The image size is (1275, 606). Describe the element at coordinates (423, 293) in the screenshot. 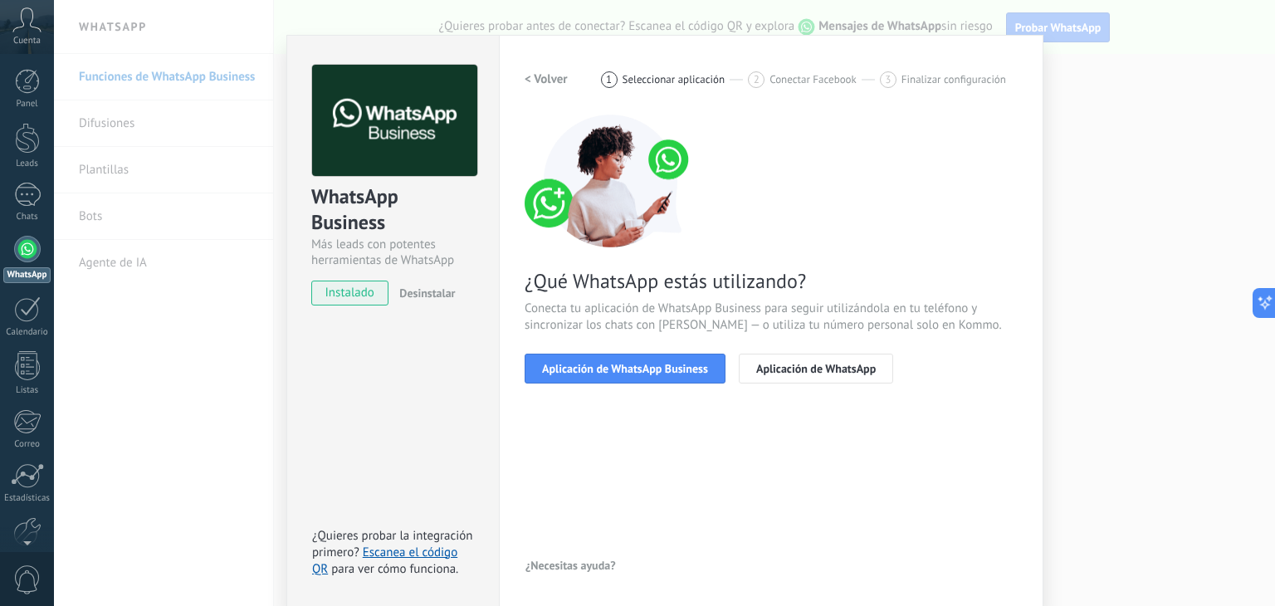

I see `button: Desinstalar` at that location.